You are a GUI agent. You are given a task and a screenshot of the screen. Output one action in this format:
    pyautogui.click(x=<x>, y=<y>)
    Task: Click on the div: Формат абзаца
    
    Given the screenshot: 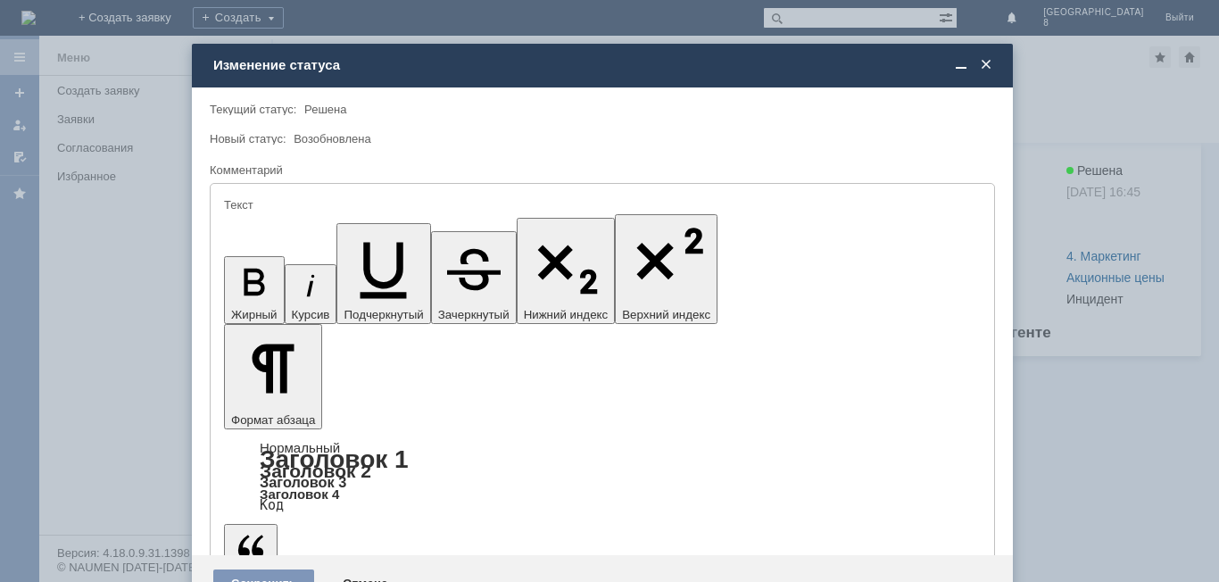 What is the action you would take?
    pyautogui.click(x=603, y=477)
    